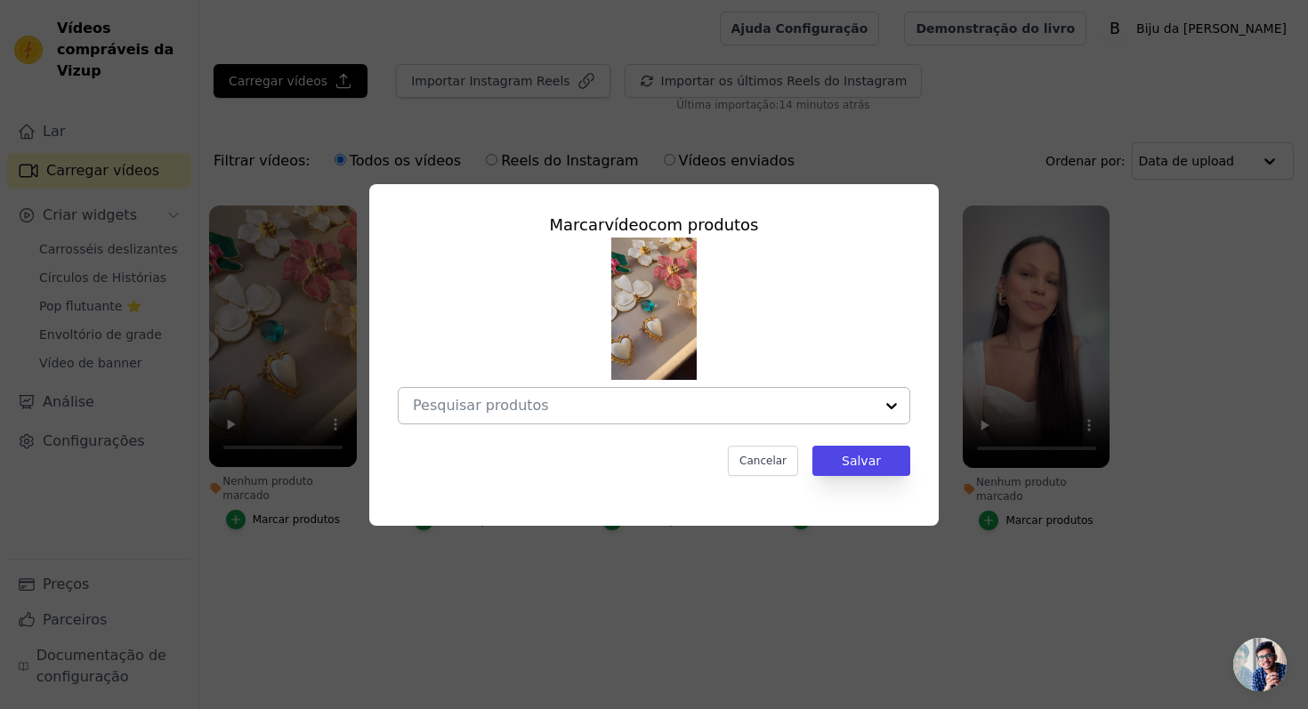 The image size is (1308, 709). What do you see at coordinates (578, 224) in the screenshot?
I see `font: Marcar` at bounding box center [578, 224].